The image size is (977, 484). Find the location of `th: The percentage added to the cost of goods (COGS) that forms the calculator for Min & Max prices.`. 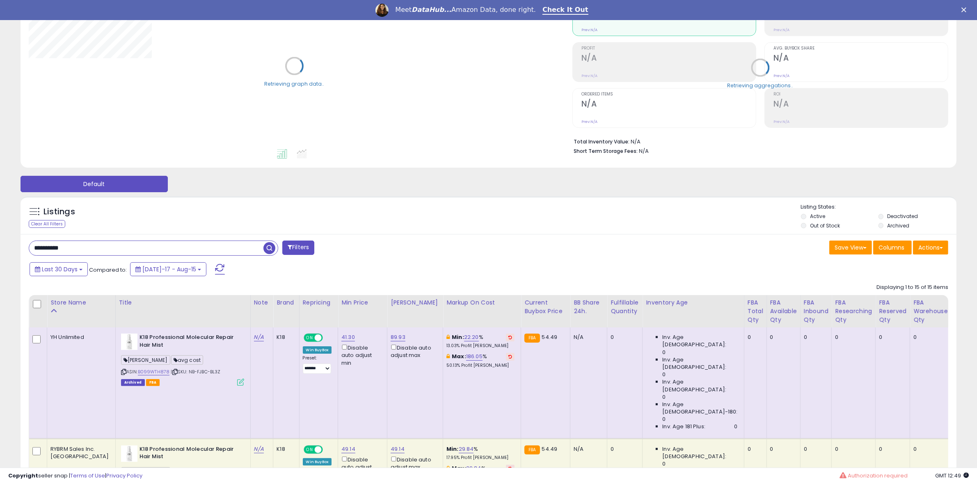

th: The percentage added to the cost of goods (COGS) that forms the calculator for Min & Max prices. is located at coordinates (482, 311).